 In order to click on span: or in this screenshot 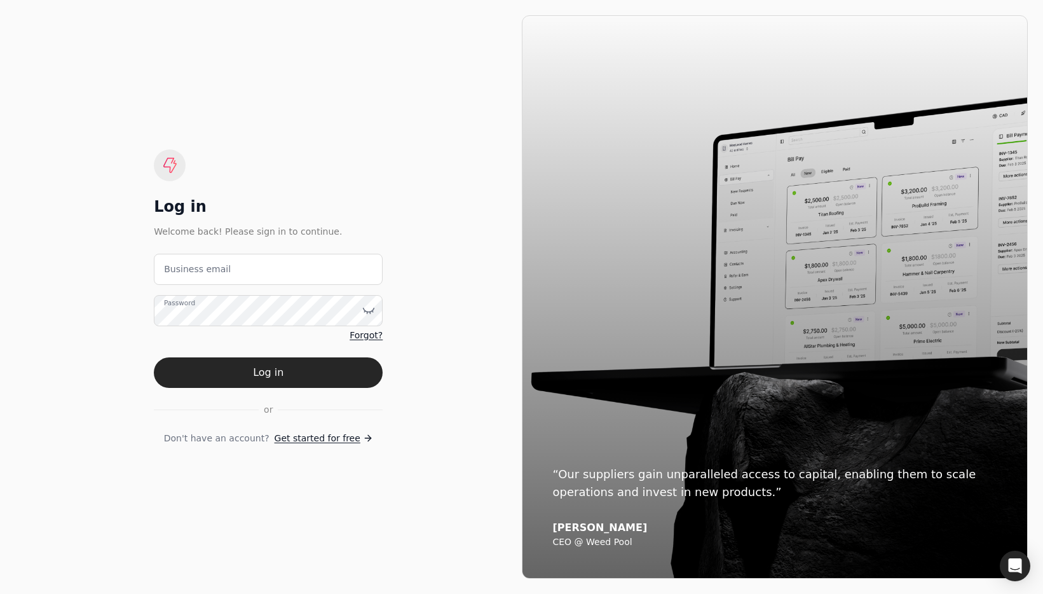, I will do `click(268, 409)`.